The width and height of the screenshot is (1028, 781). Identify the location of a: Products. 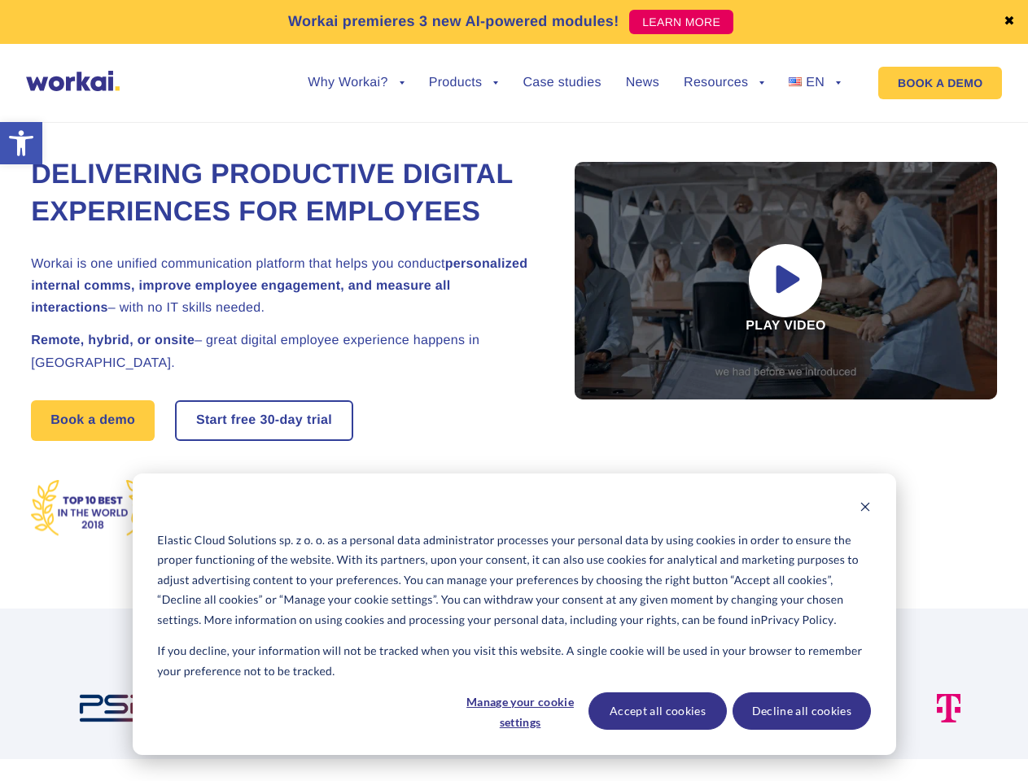
(464, 83).